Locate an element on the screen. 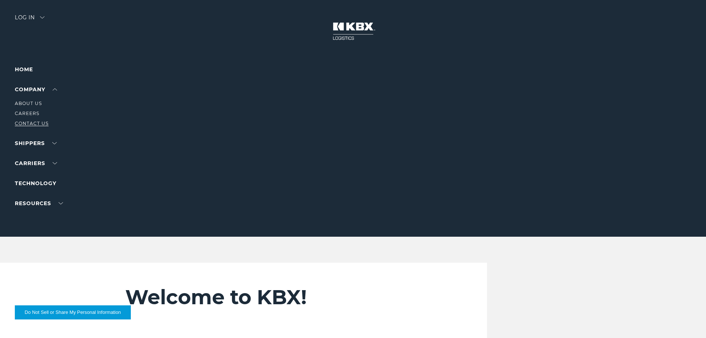 This screenshot has width=706, height=338. div: Log in is located at coordinates (30, 20).